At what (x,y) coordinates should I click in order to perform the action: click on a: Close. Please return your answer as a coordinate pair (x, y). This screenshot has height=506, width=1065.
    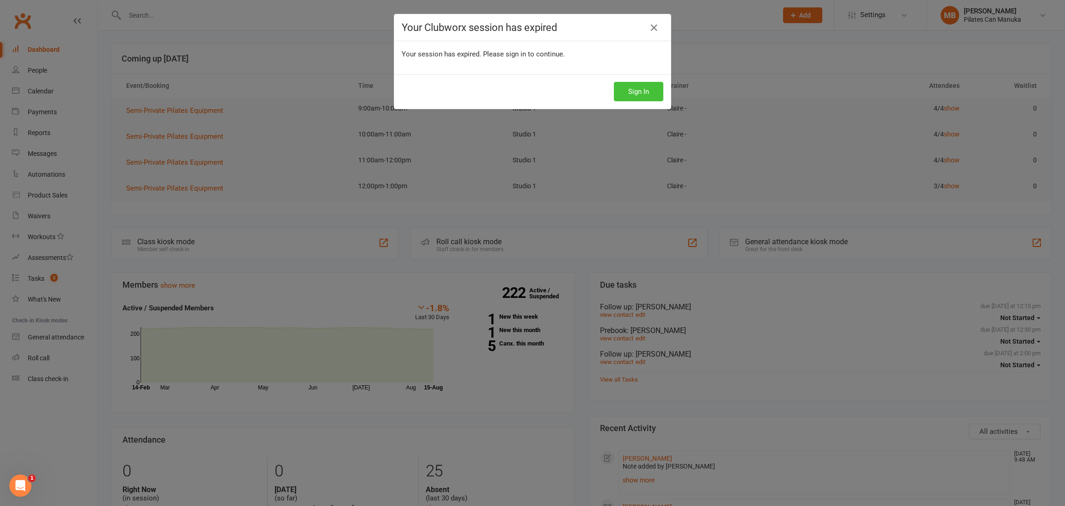
    Looking at the image, I should click on (654, 28).